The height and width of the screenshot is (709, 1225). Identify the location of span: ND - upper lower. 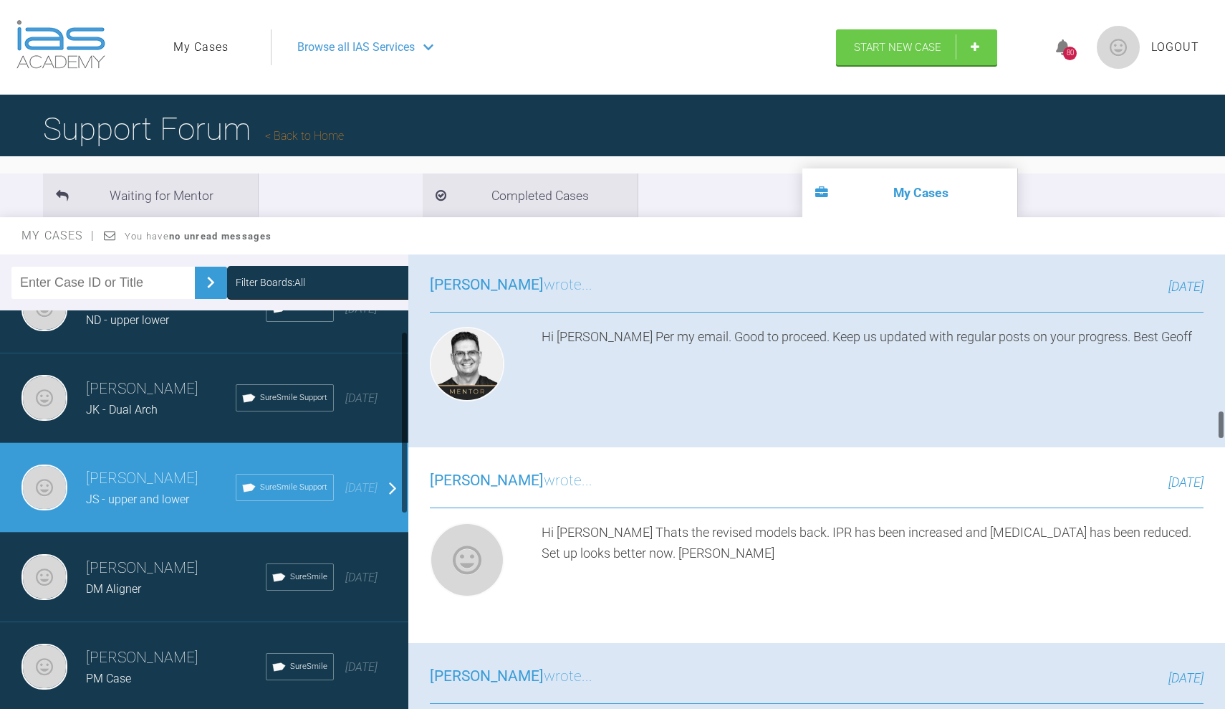
(128, 320).